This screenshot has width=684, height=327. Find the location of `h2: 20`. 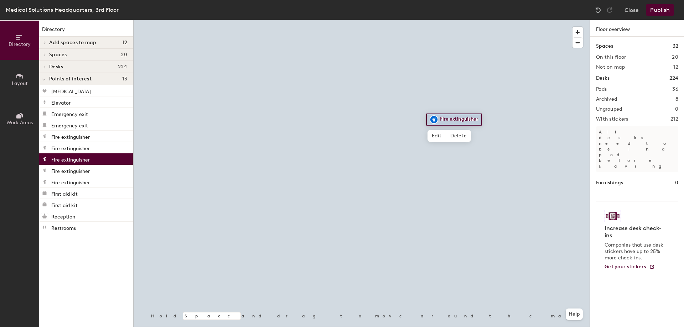

h2: 20 is located at coordinates (675, 57).